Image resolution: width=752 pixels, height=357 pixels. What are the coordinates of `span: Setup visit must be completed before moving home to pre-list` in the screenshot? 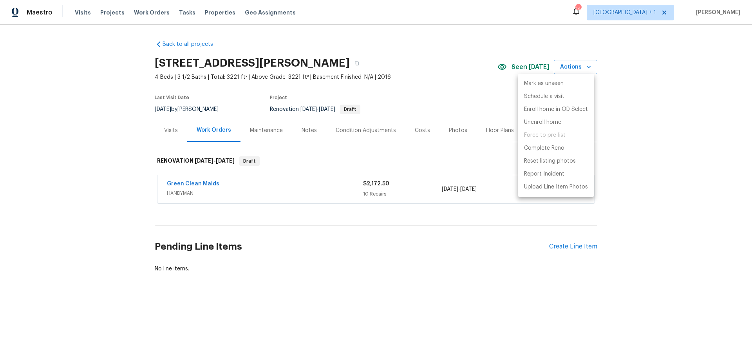 It's located at (556, 135).